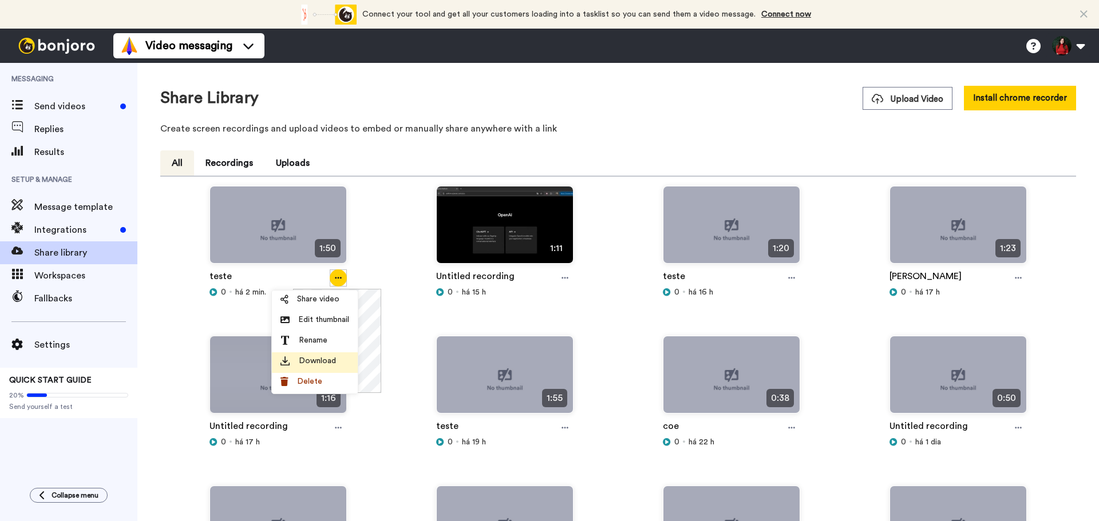 This screenshot has height=521, width=1099. Describe the element at coordinates (229, 163) in the screenshot. I see `button: Recordings` at that location.